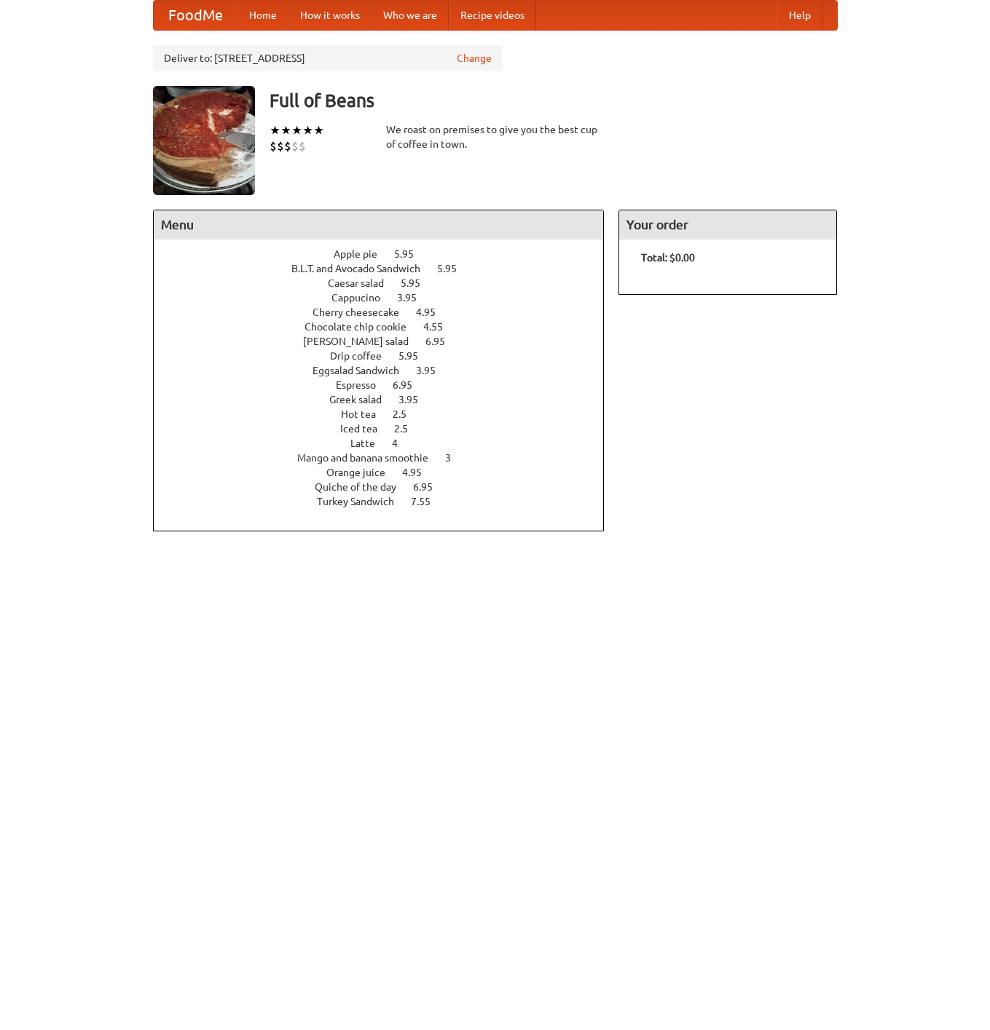 Image resolution: width=990 pixels, height=1030 pixels. What do you see at coordinates (330, 15) in the screenshot?
I see `a: How it works` at bounding box center [330, 15].